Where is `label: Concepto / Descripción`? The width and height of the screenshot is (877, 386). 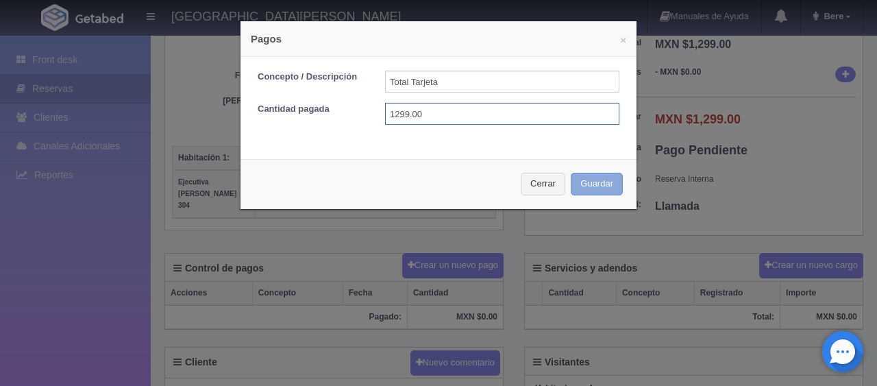 label: Concepto / Descripción is located at coordinates (311, 77).